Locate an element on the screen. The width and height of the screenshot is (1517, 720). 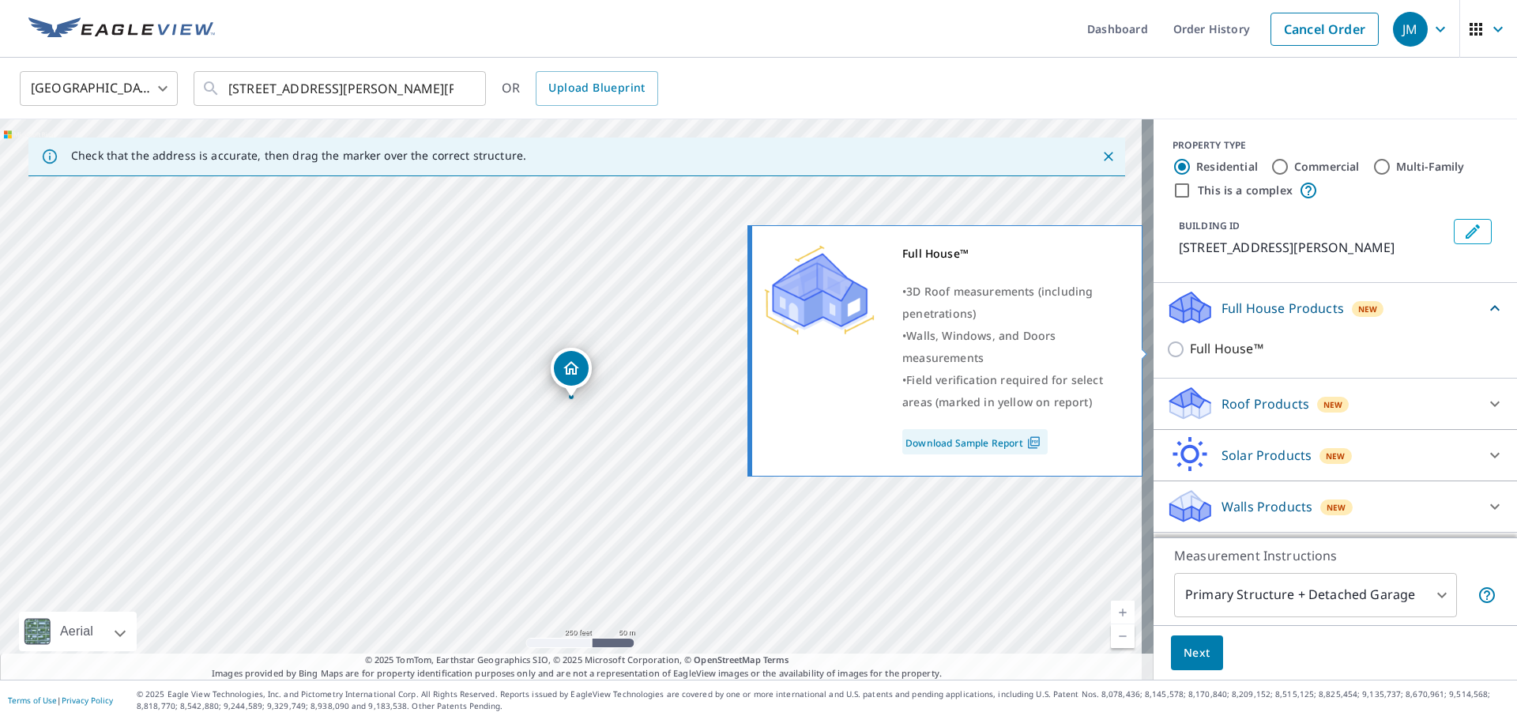
span: Your report will include the primary structure and a detached garage if one exists. is located at coordinates (1487, 595).